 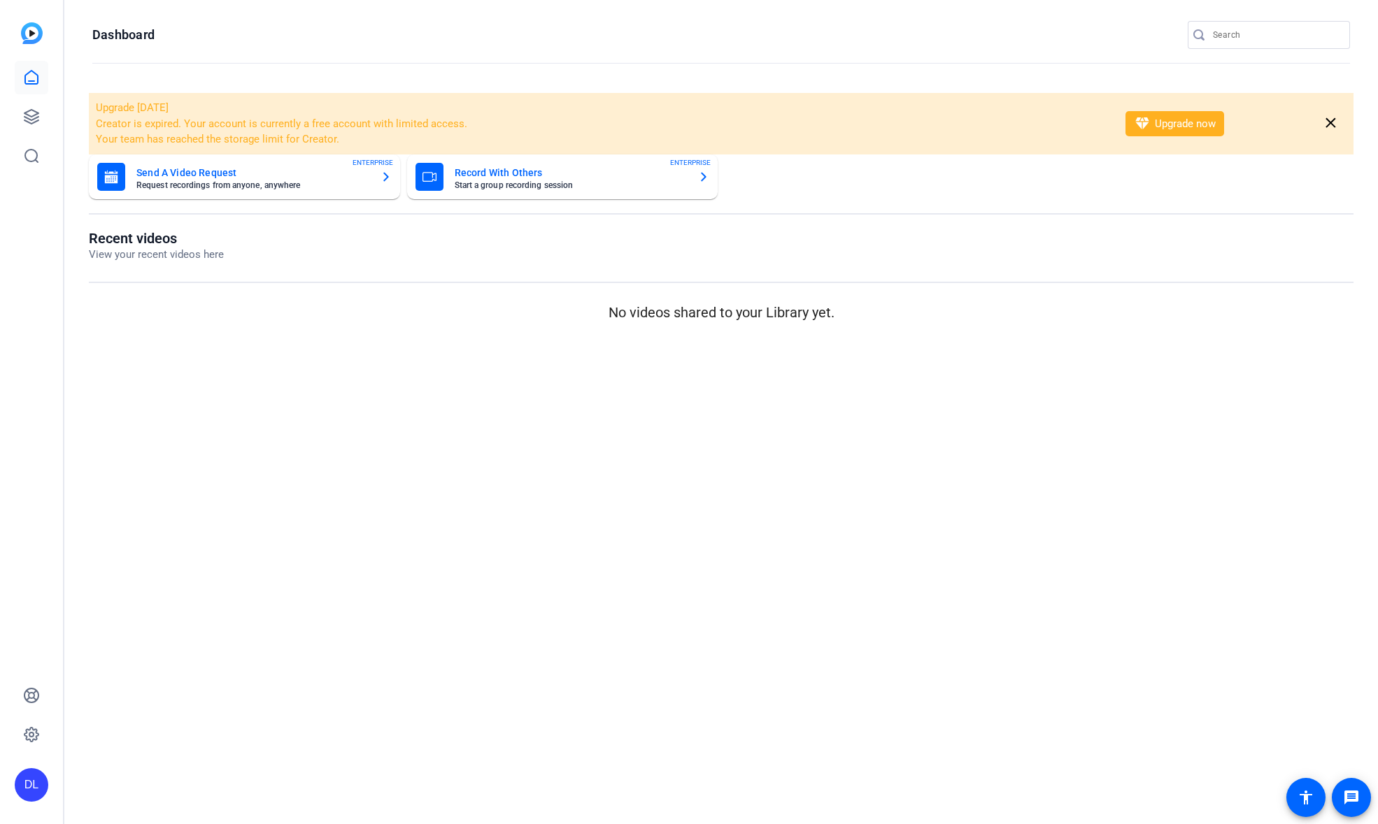 What do you see at coordinates (721, 313) in the screenshot?
I see `p: No videos shared to your Library yet.` at bounding box center [721, 313].